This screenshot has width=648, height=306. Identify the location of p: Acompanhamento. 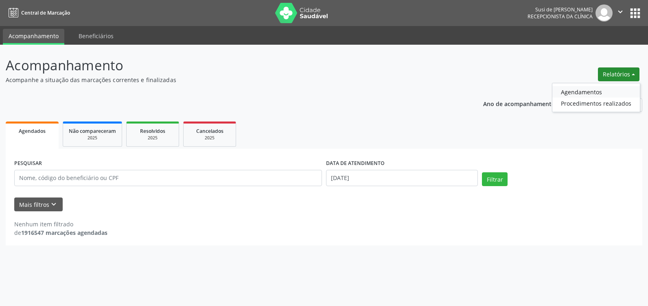
(228, 66).